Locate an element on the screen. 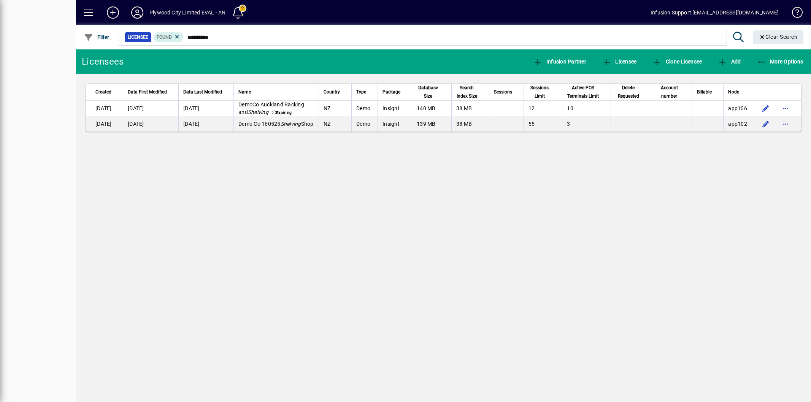  span: DemoCo Auckland Racking and is located at coordinates (271, 108).